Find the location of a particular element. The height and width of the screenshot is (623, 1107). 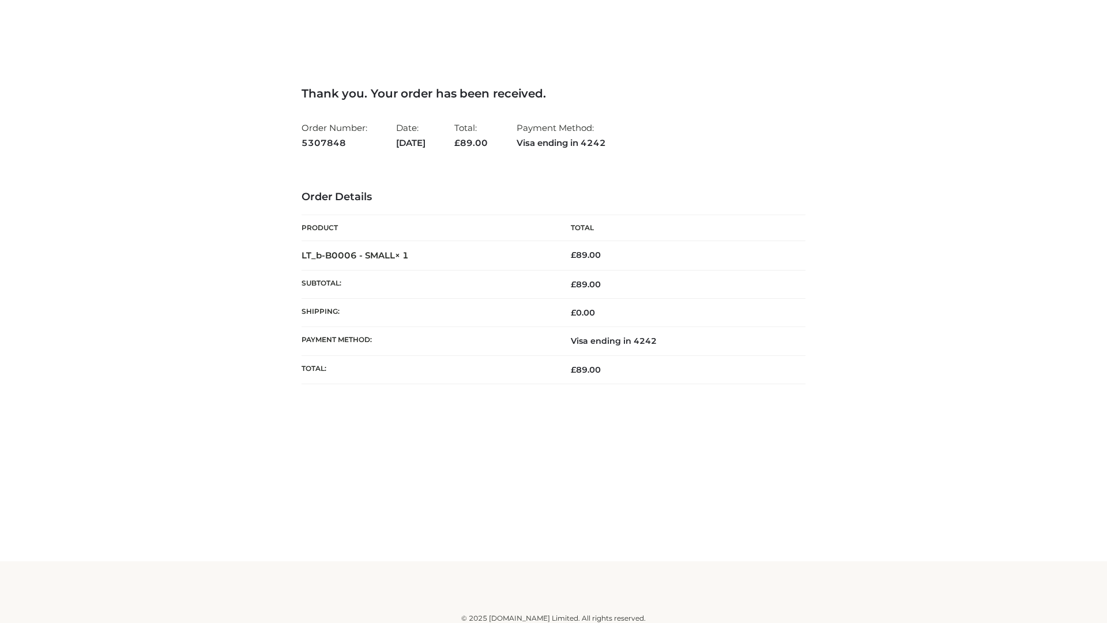

th: Total: is located at coordinates (427, 369).